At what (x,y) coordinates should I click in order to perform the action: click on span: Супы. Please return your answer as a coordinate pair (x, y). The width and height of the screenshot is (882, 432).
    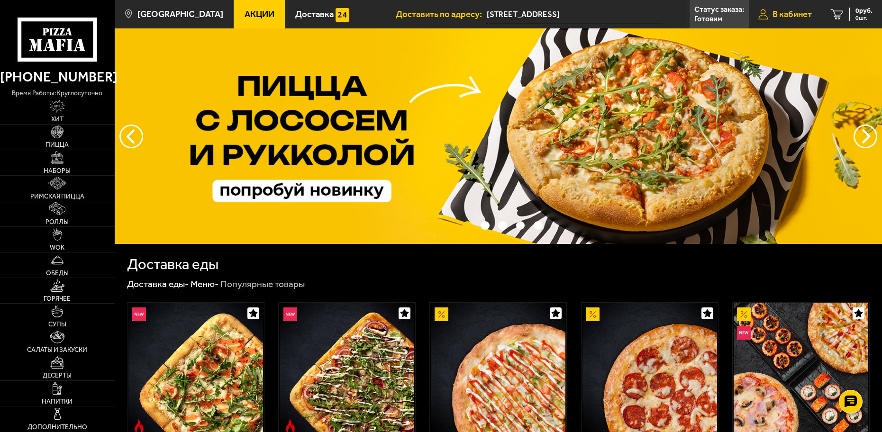
    Looking at the image, I should click on (57, 325).